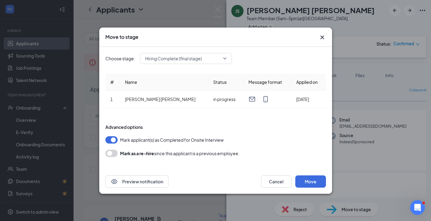  I want to click on svg: Cross, so click(322, 37).